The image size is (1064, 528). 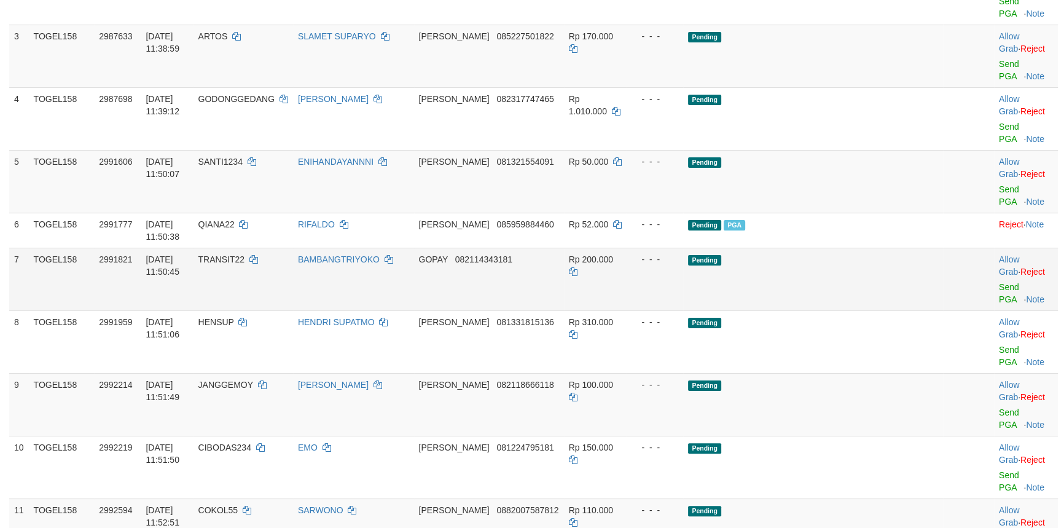 I want to click on a: SLAMET SUPARYO, so click(x=337, y=36).